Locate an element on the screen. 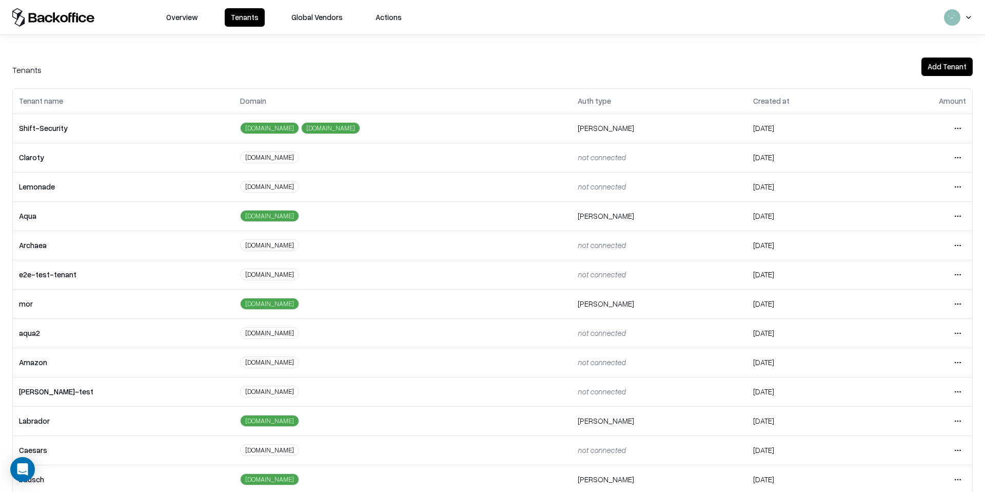 Image resolution: width=985 pixels, height=492 pixels. td: Aqua is located at coordinates (123, 216).